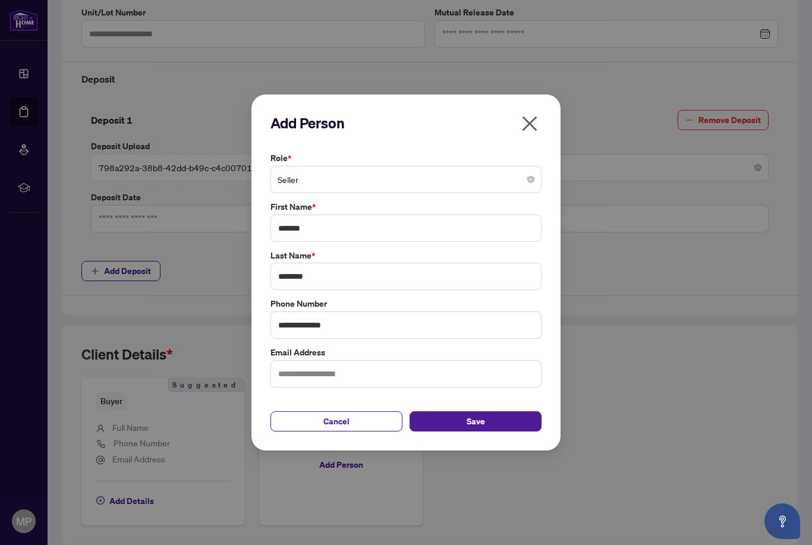 The image size is (812, 545). Describe the element at coordinates (406, 179) in the screenshot. I see `span: Seller` at that location.